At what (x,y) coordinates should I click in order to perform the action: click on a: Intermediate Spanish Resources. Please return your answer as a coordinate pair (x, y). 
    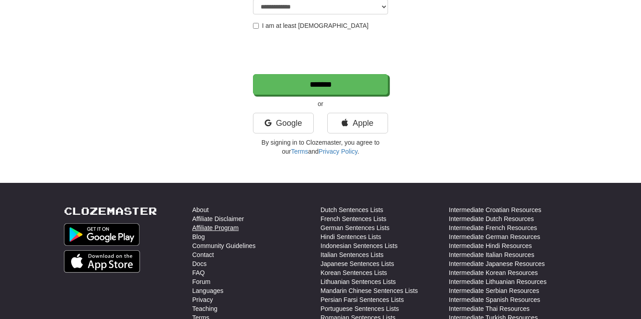
    Looking at the image, I should click on (494, 300).